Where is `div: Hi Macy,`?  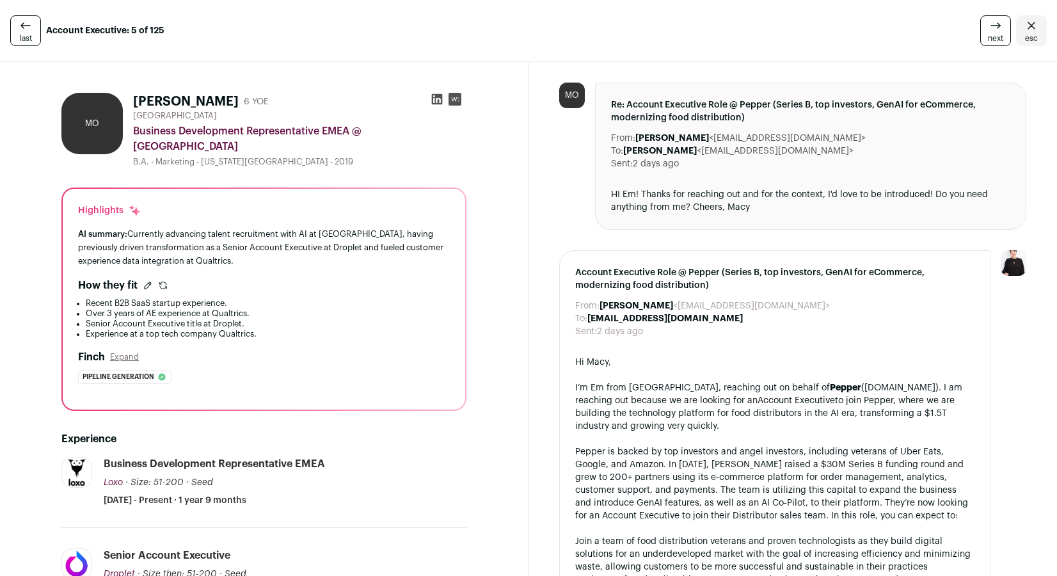
div: Hi Macy, is located at coordinates (774, 362).